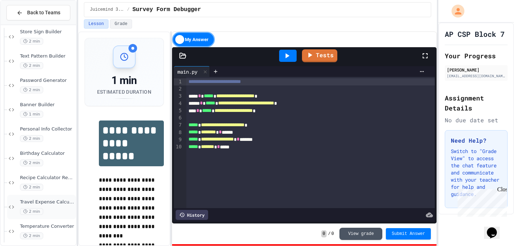 This screenshot has width=514, height=246. What do you see at coordinates (178, 89) in the screenshot?
I see `div: 2` at bounding box center [178, 89].